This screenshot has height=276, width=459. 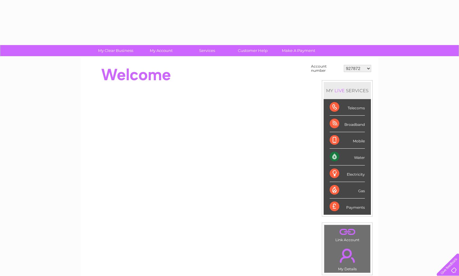 What do you see at coordinates (347, 124) in the screenshot?
I see `div: Broadband` at bounding box center [347, 124].